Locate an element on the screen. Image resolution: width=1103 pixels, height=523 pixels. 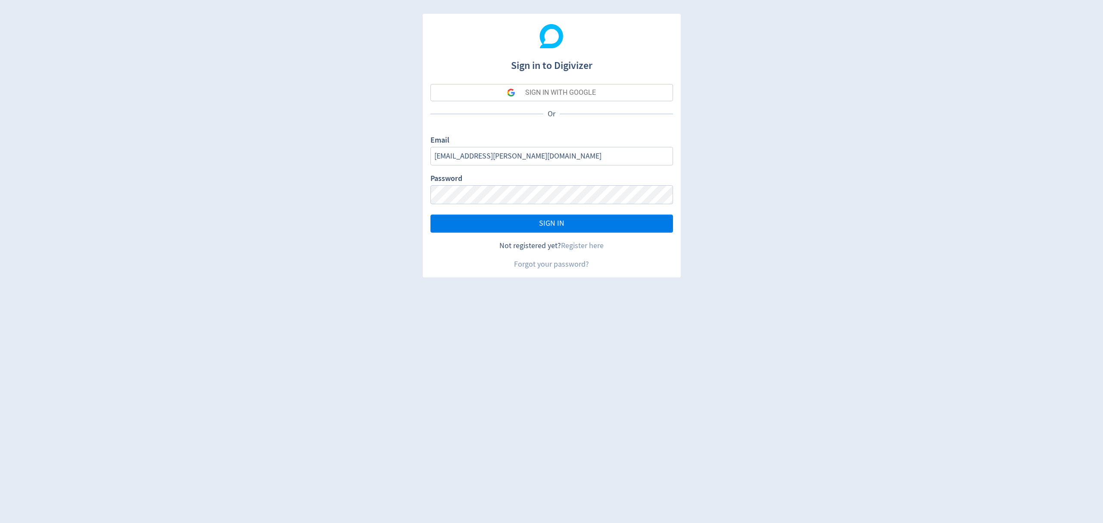
img: Digivizer Logo is located at coordinates (551, 36).